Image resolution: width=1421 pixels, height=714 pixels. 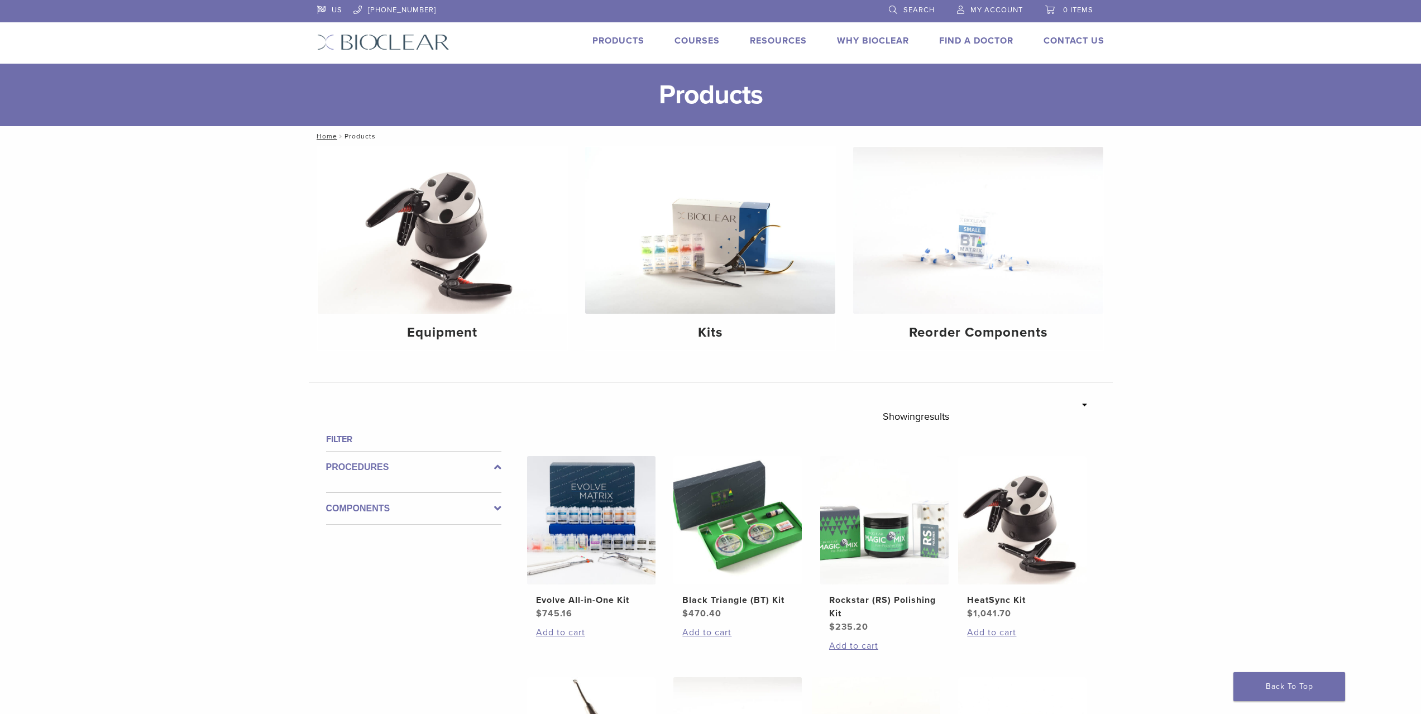 I want to click on a: Evolve All-in-One KitEvolve All-in-One Kit $745.16, so click(x=591, y=538).